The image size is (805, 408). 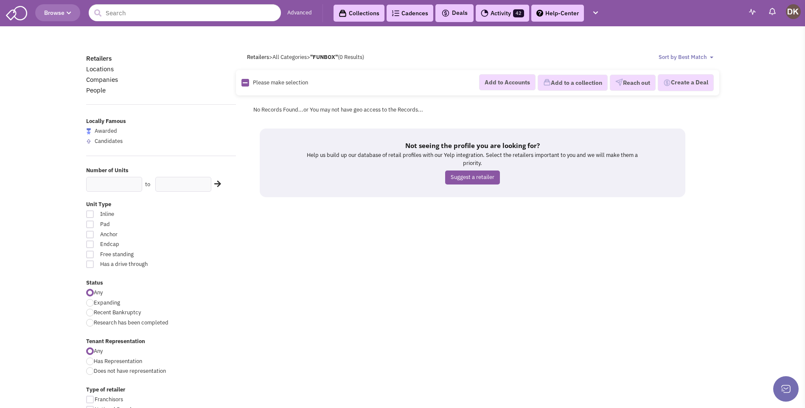 I want to click on span: Has a drive through, so click(x=142, y=264).